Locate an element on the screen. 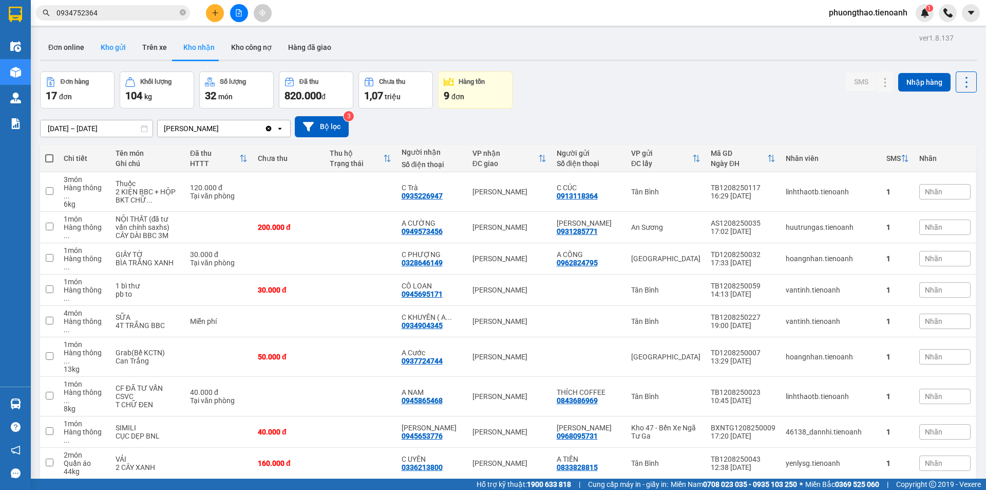 The image size is (986, 490). img: phone-icon is located at coordinates (948, 13).